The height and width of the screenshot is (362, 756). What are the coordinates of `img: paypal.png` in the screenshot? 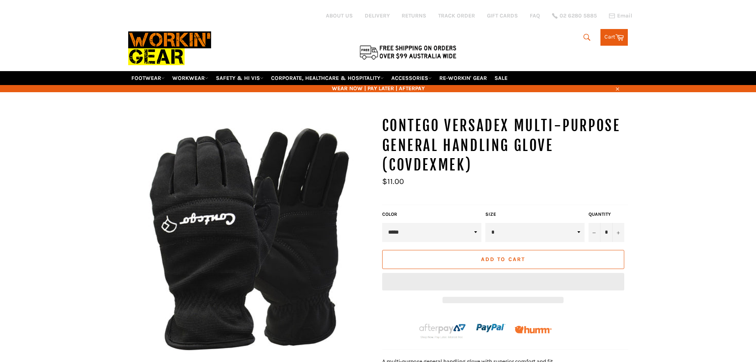 It's located at (491, 327).